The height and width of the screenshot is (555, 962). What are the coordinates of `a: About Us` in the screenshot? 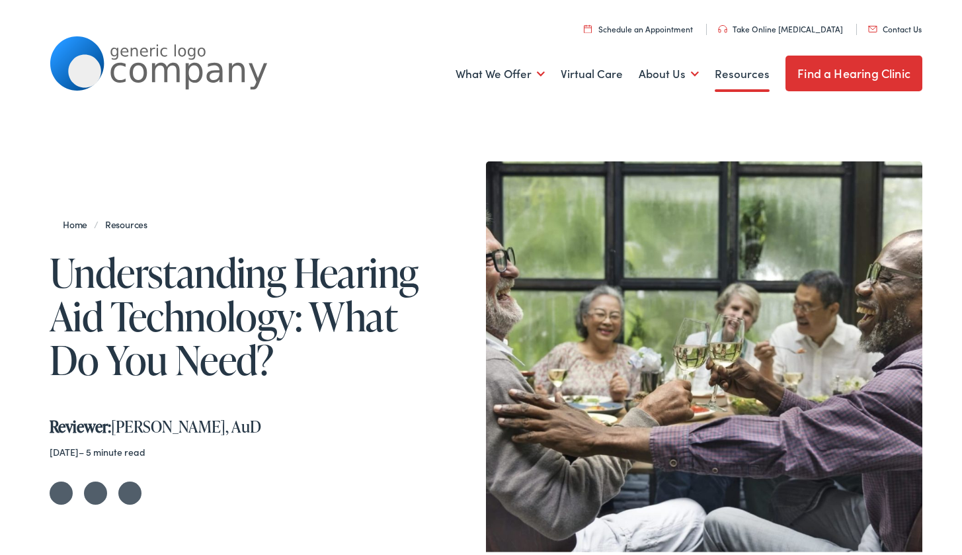 It's located at (668, 71).